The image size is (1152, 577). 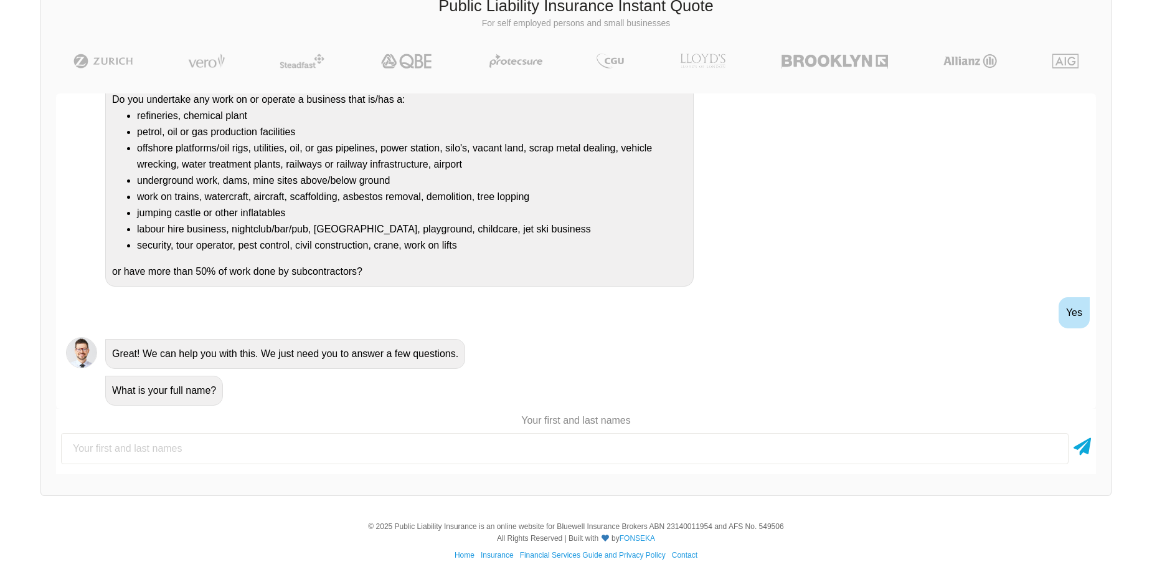 What do you see at coordinates (1075, 313) in the screenshot?
I see `div: Yes` at bounding box center [1075, 313].